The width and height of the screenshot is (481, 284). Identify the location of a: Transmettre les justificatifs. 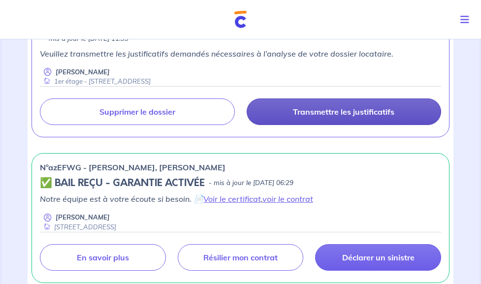
(344, 112).